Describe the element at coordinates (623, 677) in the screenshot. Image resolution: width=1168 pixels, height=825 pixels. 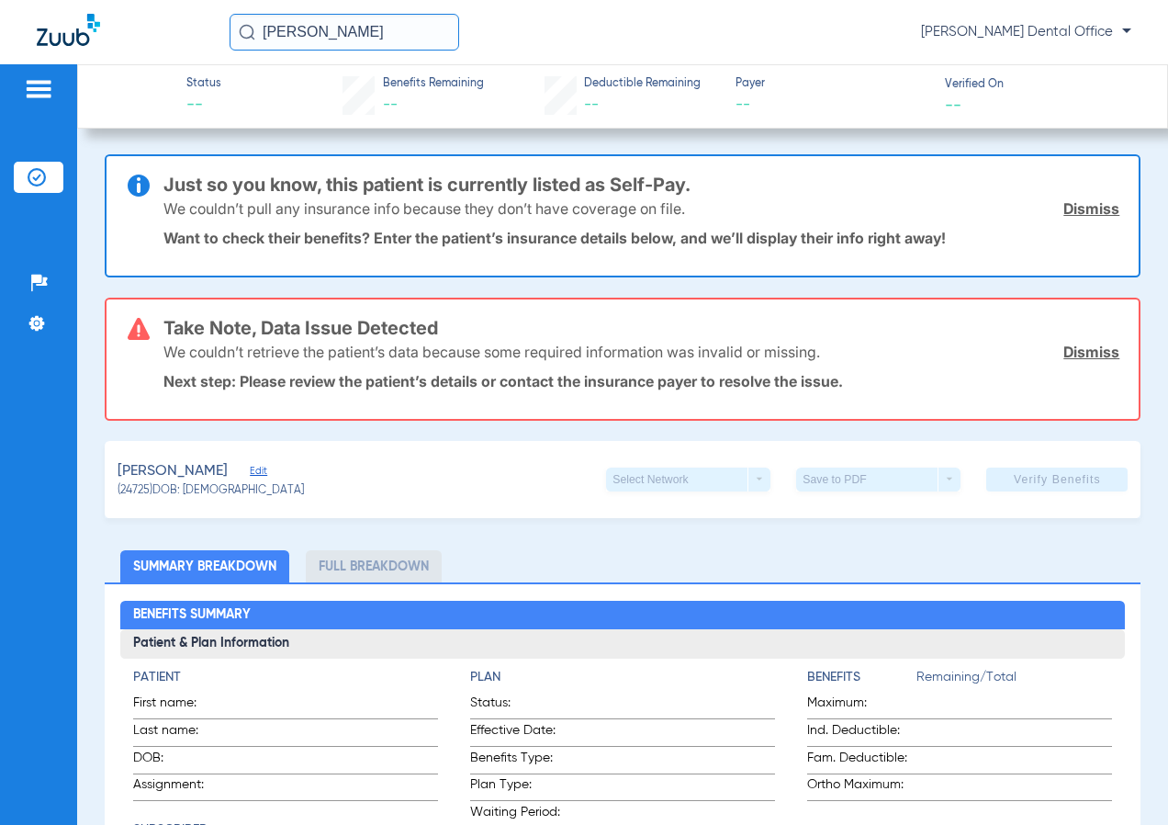
I see `app-breakdown-title: Plan` at that location.